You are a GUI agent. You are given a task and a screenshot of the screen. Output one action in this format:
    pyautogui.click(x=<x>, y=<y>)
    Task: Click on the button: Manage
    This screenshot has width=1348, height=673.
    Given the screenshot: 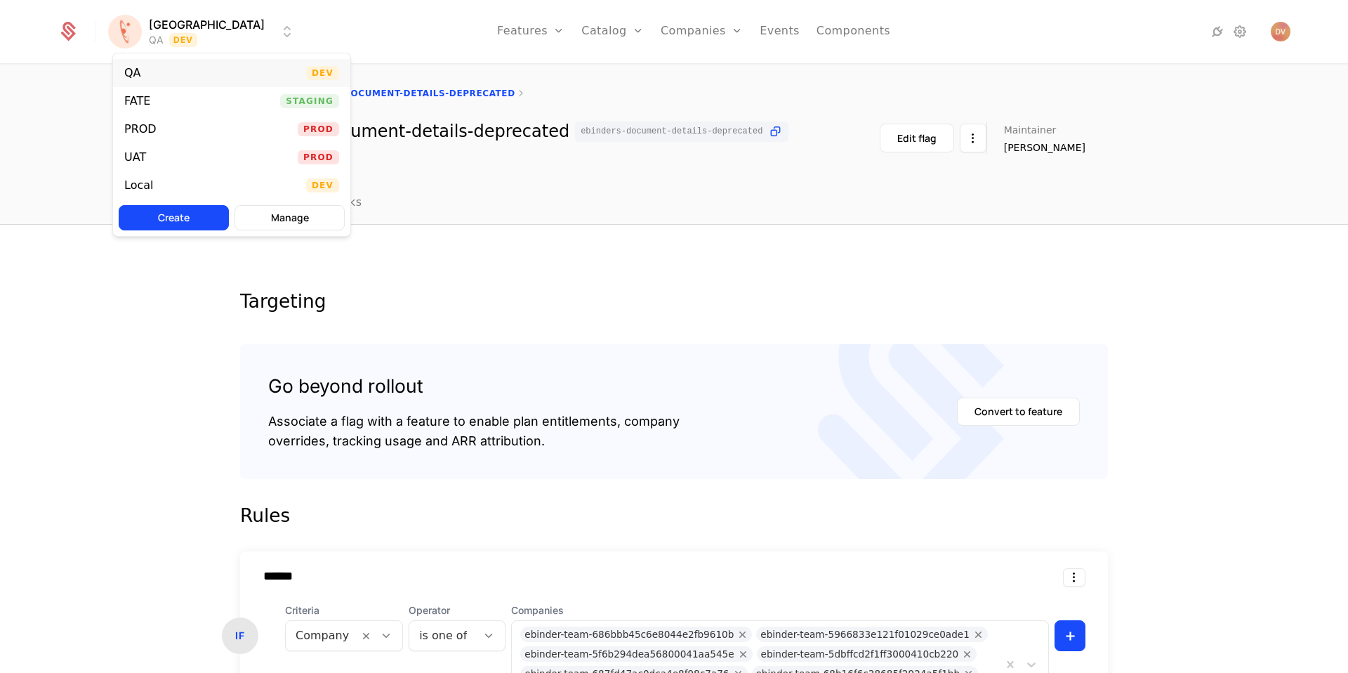 What is the action you would take?
    pyautogui.click(x=289, y=218)
    